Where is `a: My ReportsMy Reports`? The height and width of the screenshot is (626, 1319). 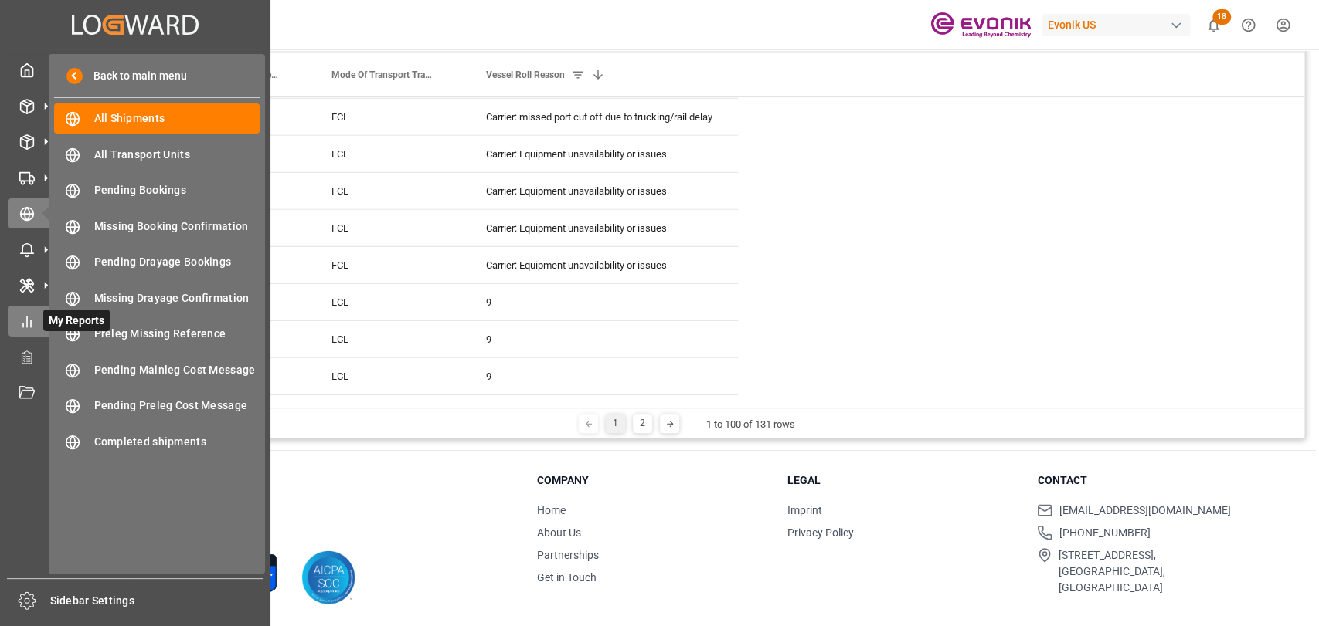
a: My ReportsMy Reports is located at coordinates (135, 321).